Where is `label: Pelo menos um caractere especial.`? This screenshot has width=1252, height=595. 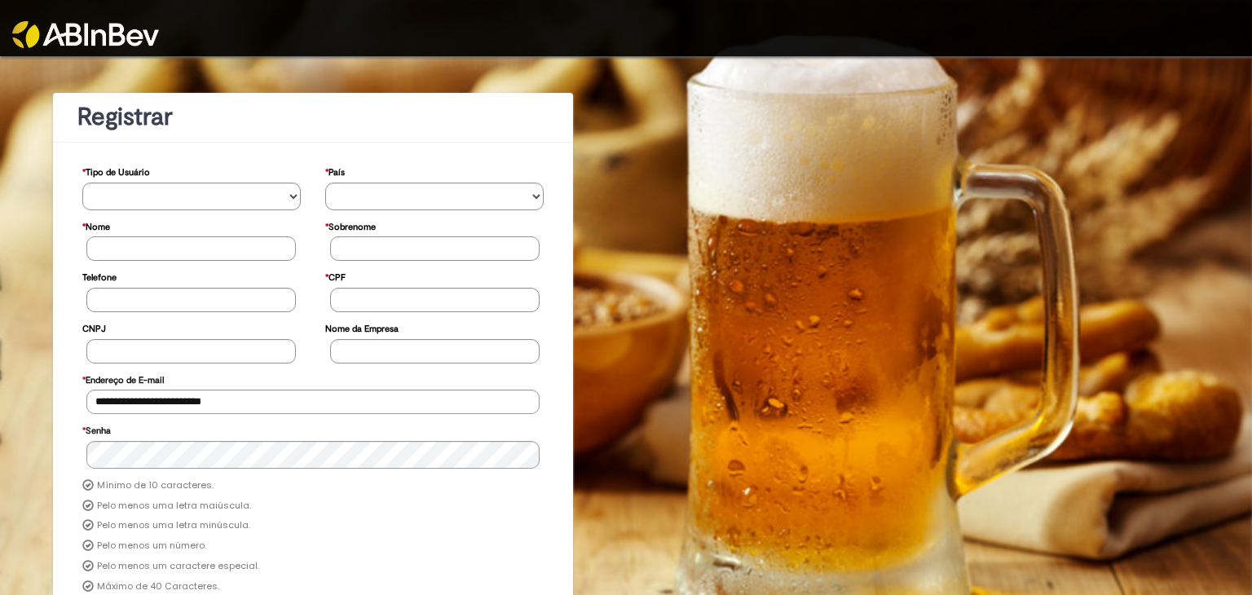 label: Pelo menos um caractere especial. is located at coordinates (178, 567).